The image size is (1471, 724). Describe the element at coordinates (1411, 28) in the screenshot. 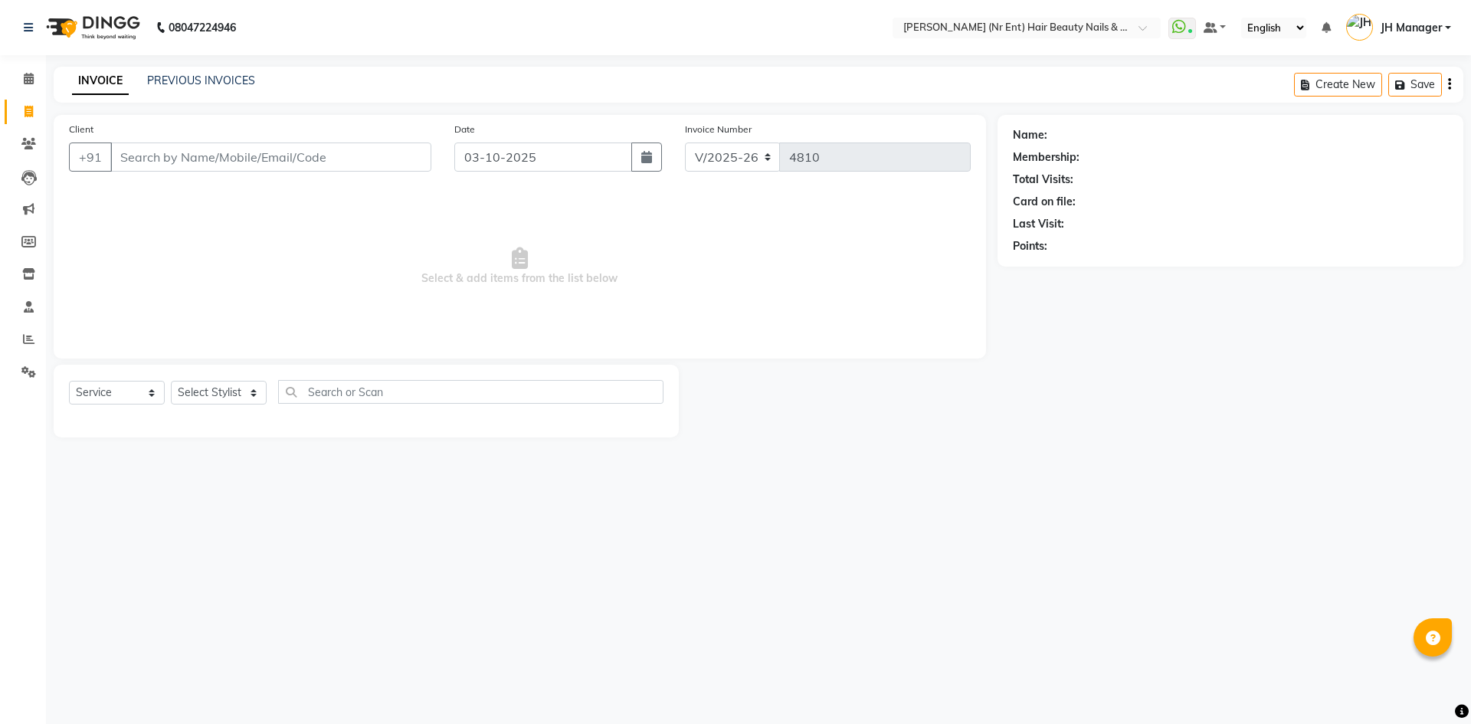

I see `span: JH Manager` at that location.